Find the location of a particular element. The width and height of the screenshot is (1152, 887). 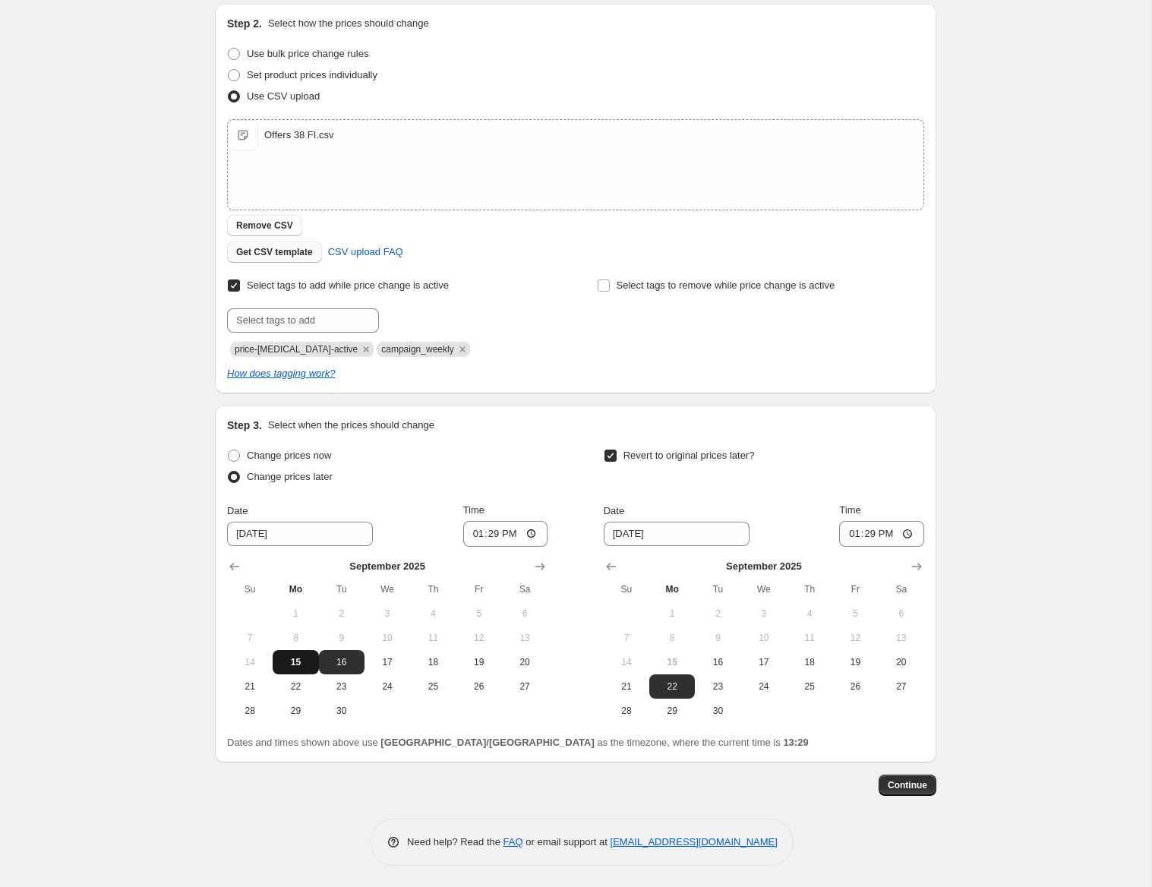

span: Use CSV upload is located at coordinates (283, 96).